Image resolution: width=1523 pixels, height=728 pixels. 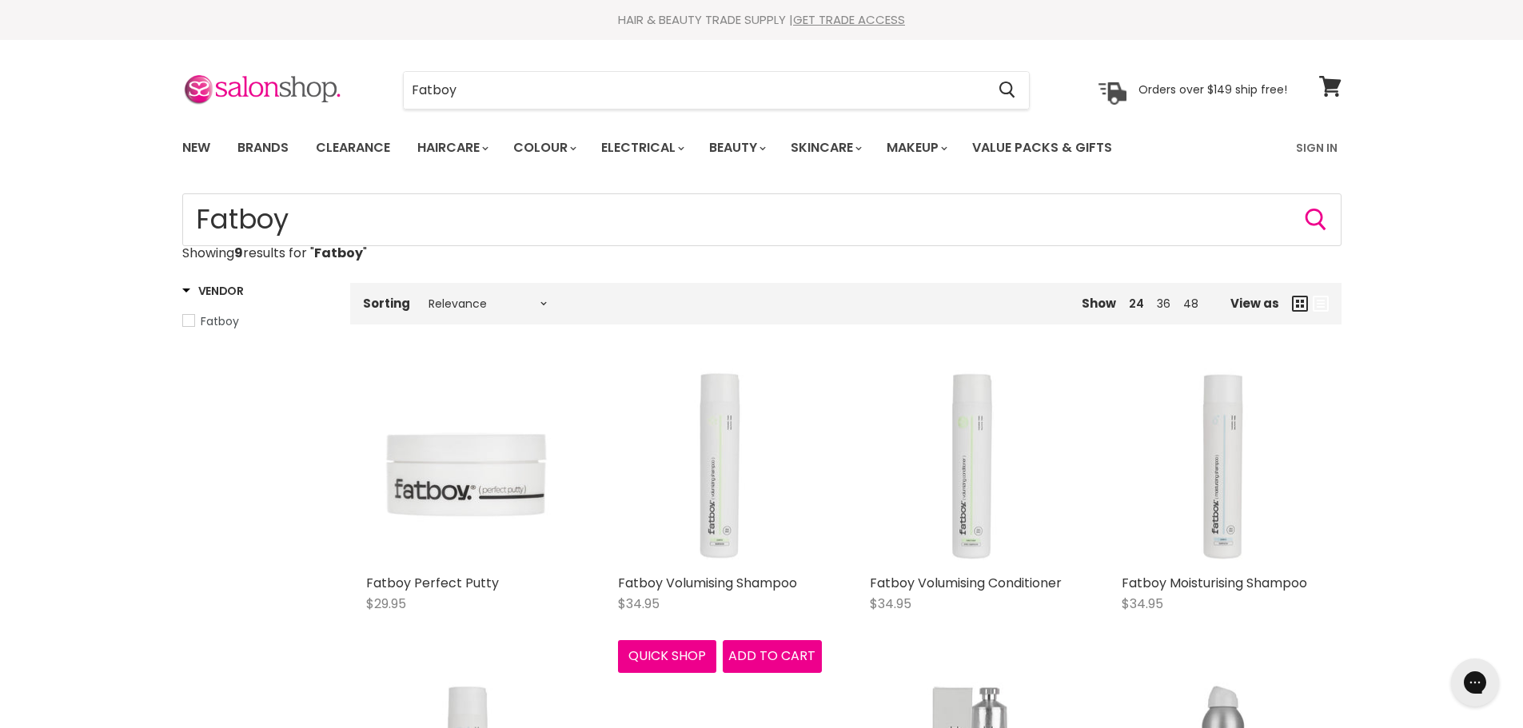 I want to click on p: Orders over $149 ship free!, so click(x=1213, y=90).